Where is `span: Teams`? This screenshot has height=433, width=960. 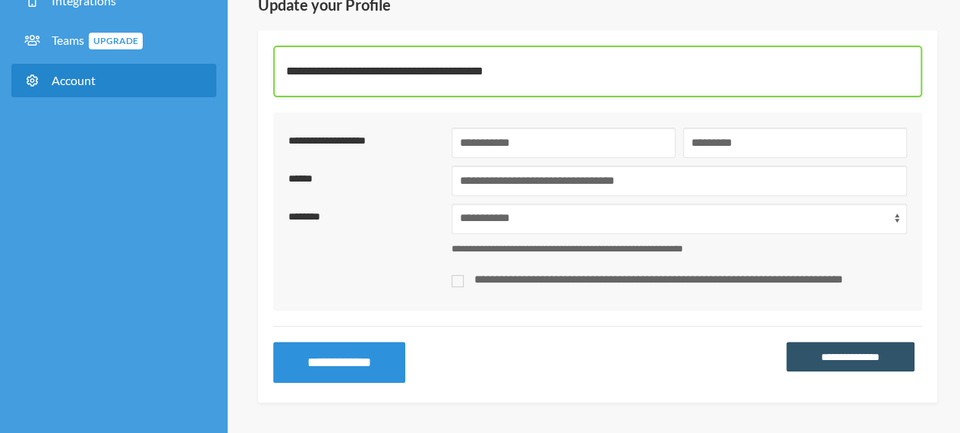 span: Teams is located at coordinates (97, 39).